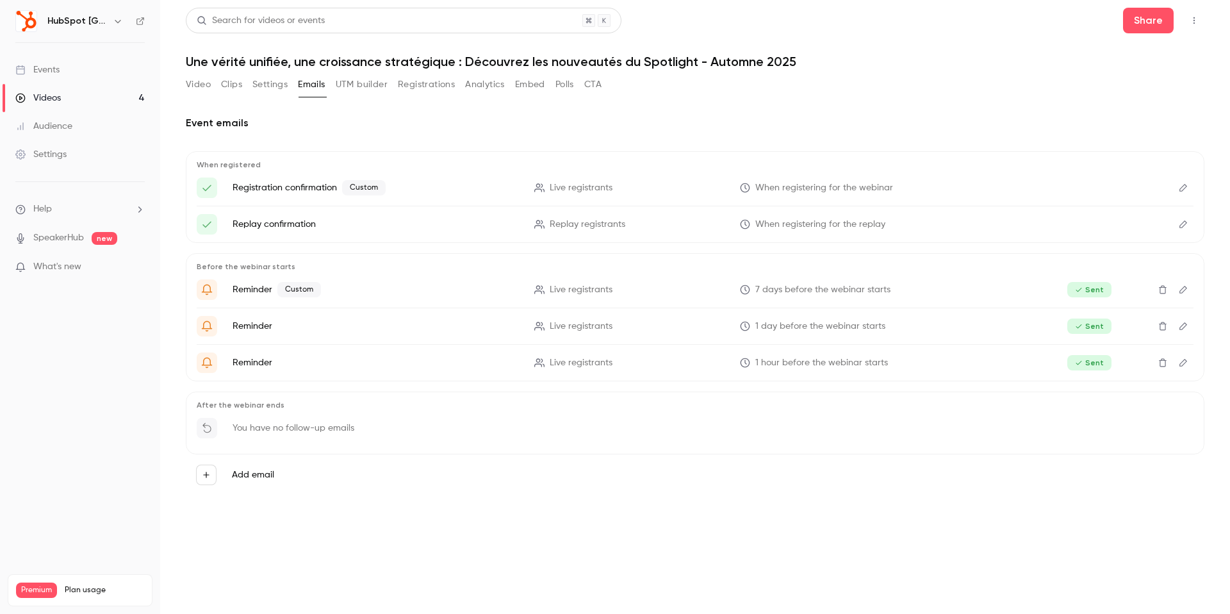  Describe the element at coordinates (695, 290) in the screenshot. I see `li: N'oubliez pas le webinaire '{{ event_name }}' de la semaine prochaine !` at that location.